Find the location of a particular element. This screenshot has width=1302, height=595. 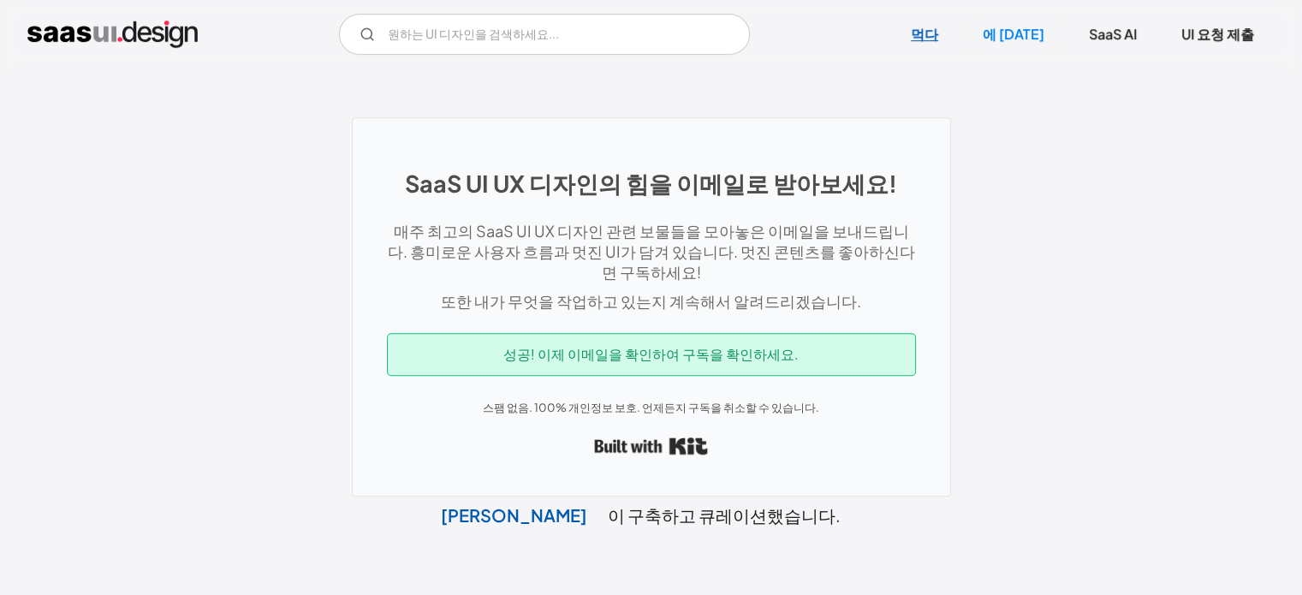

font: SaaS AI is located at coordinates (1113, 33).